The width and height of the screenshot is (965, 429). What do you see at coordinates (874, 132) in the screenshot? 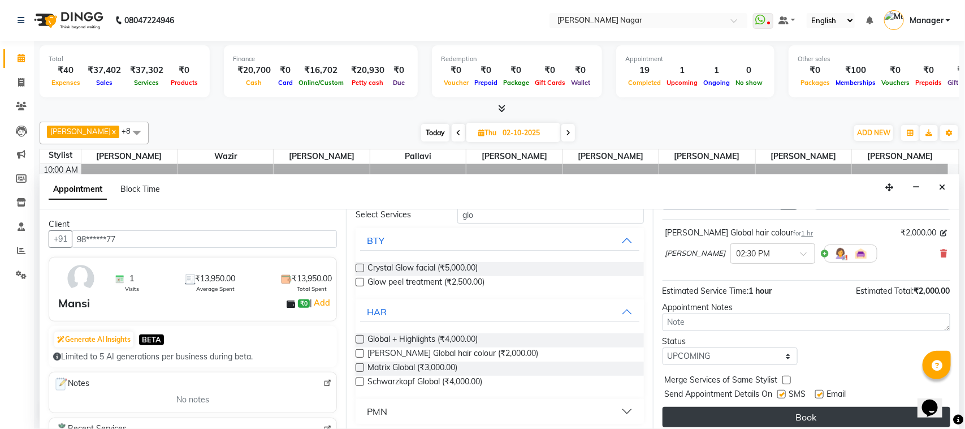
I see `span: ADD NEW` at bounding box center [874, 132].